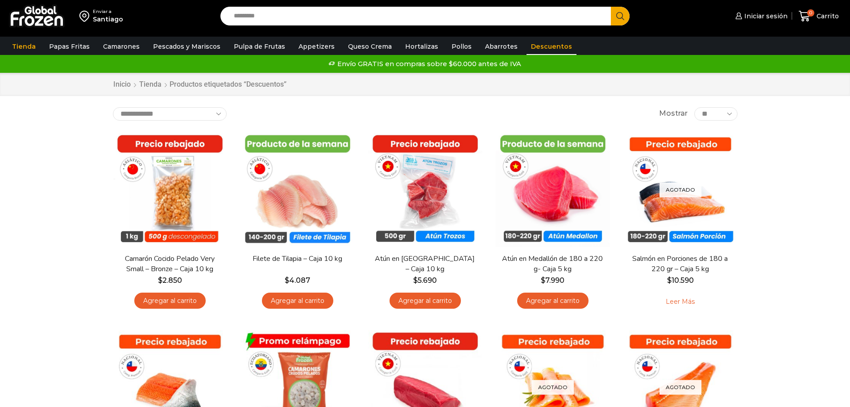 The image size is (850, 407). What do you see at coordinates (811, 13) in the screenshot?
I see `span: 0` at bounding box center [811, 13].